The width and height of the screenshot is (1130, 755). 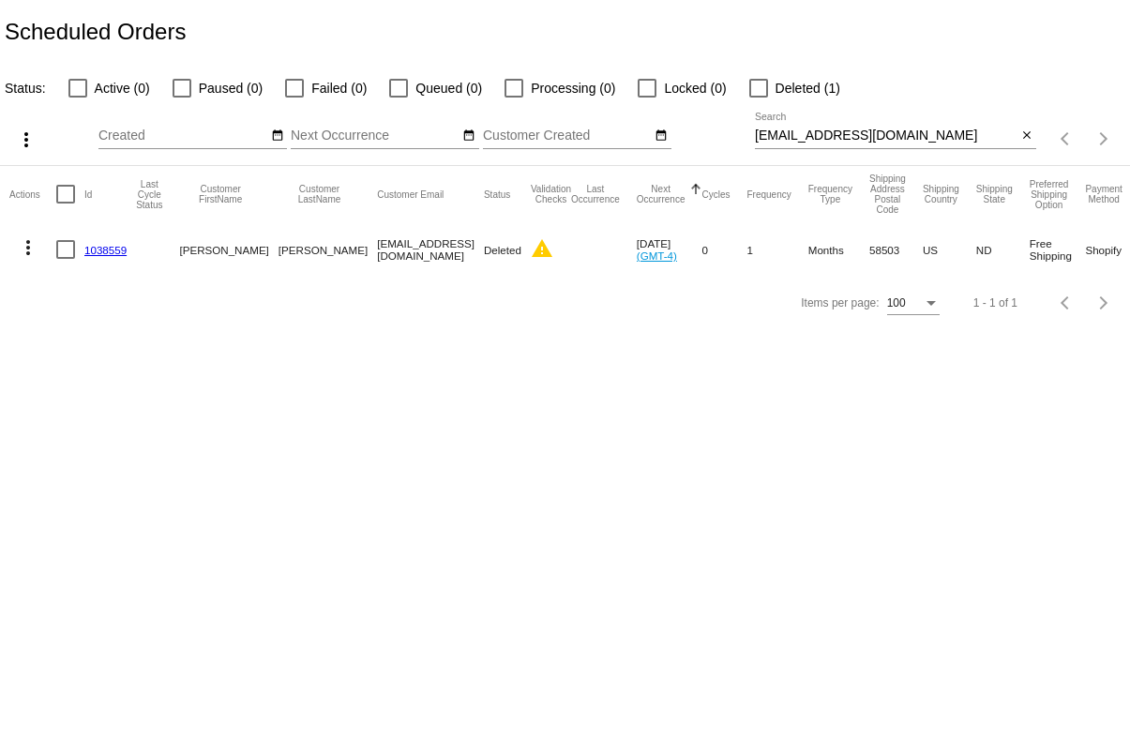 I want to click on span: Paused (0), so click(x=231, y=88).